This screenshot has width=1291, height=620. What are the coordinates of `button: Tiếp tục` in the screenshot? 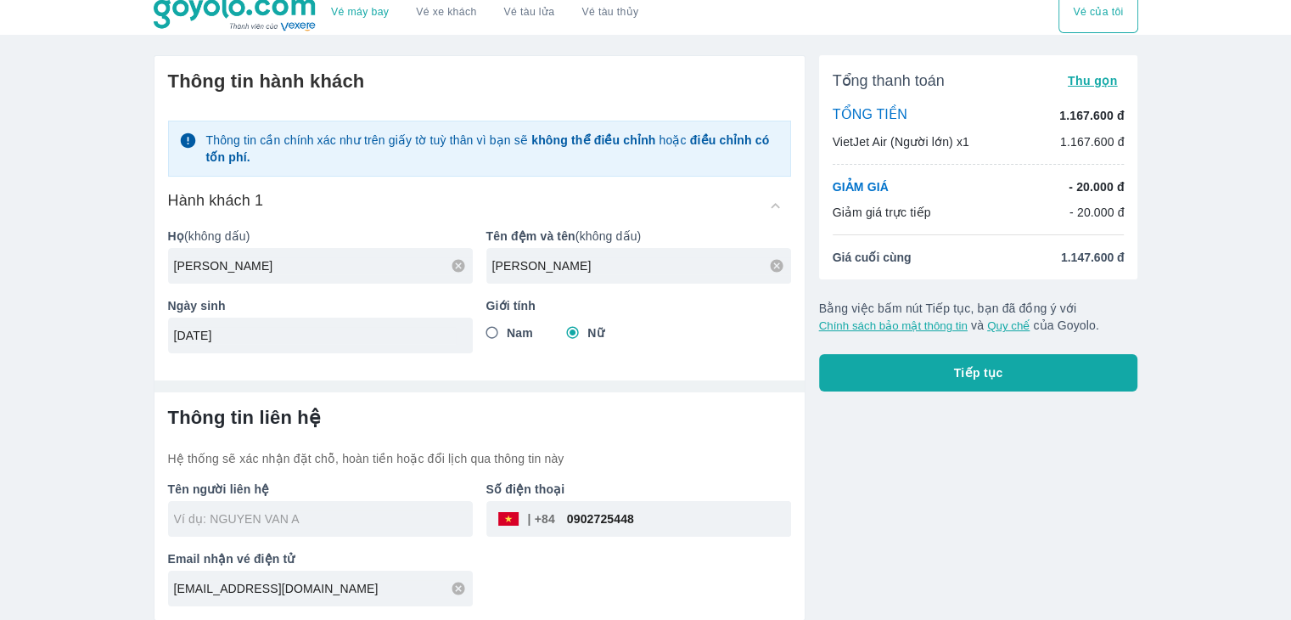 It's located at (979, 373).